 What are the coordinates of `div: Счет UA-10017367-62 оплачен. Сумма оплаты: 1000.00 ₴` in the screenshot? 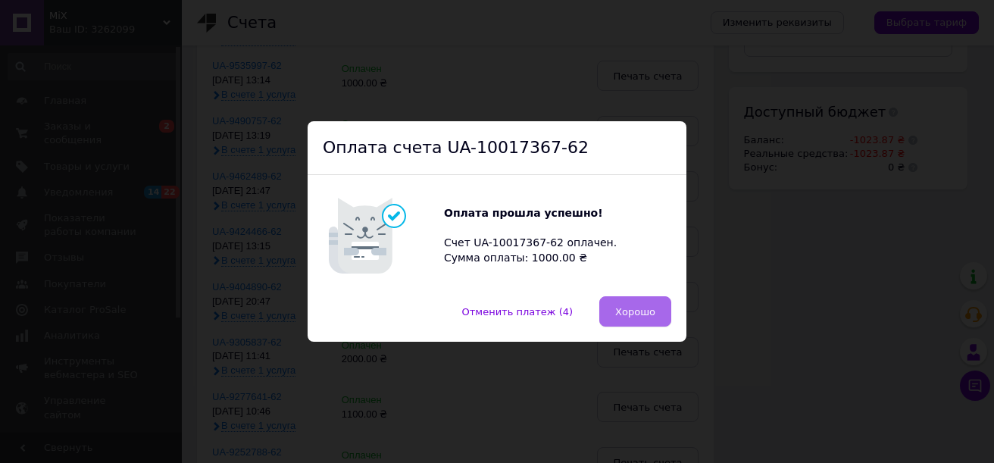 It's located at (535, 236).